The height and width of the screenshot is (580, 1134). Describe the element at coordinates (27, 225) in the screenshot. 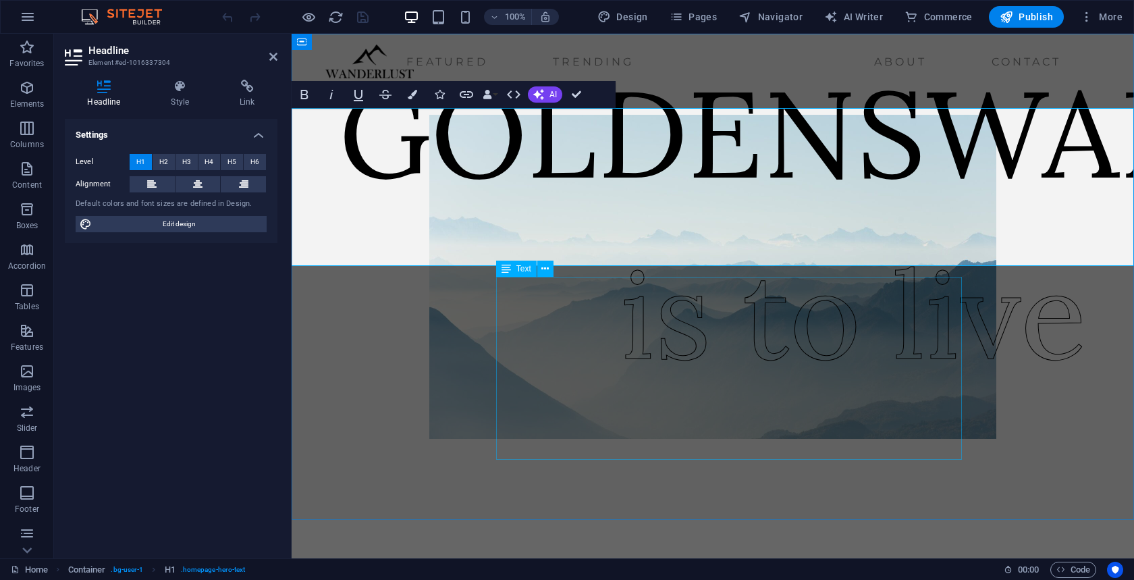

I see `p: Boxes` at that location.